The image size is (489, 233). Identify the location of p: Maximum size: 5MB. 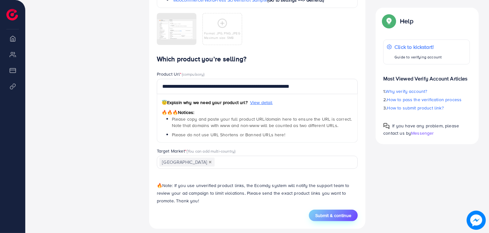
(222, 38).